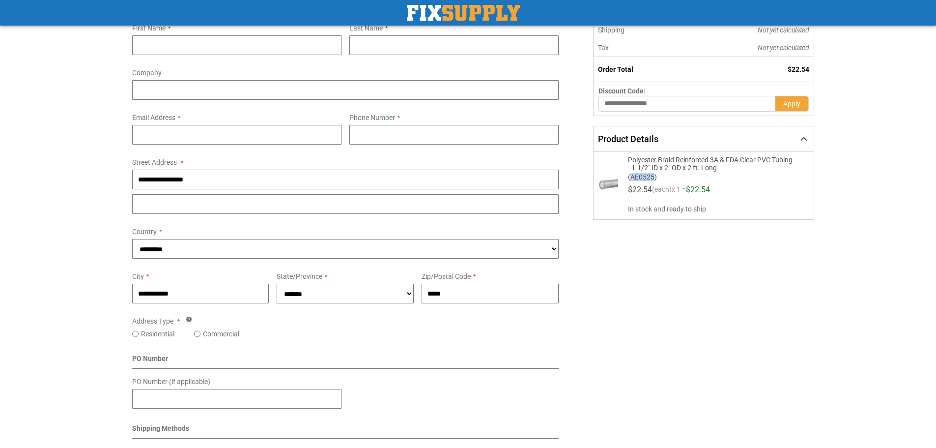 This screenshot has width=936, height=448. Describe the element at coordinates (643, 48) in the screenshot. I see `th: Tax` at that location.